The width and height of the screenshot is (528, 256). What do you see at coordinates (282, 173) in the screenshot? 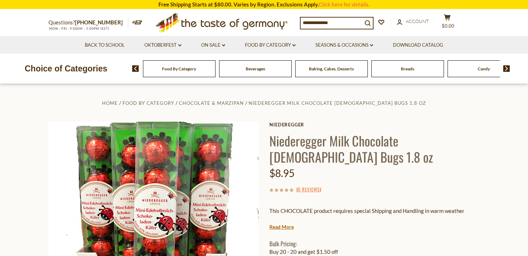
I see `span: $8.95` at bounding box center [282, 173].